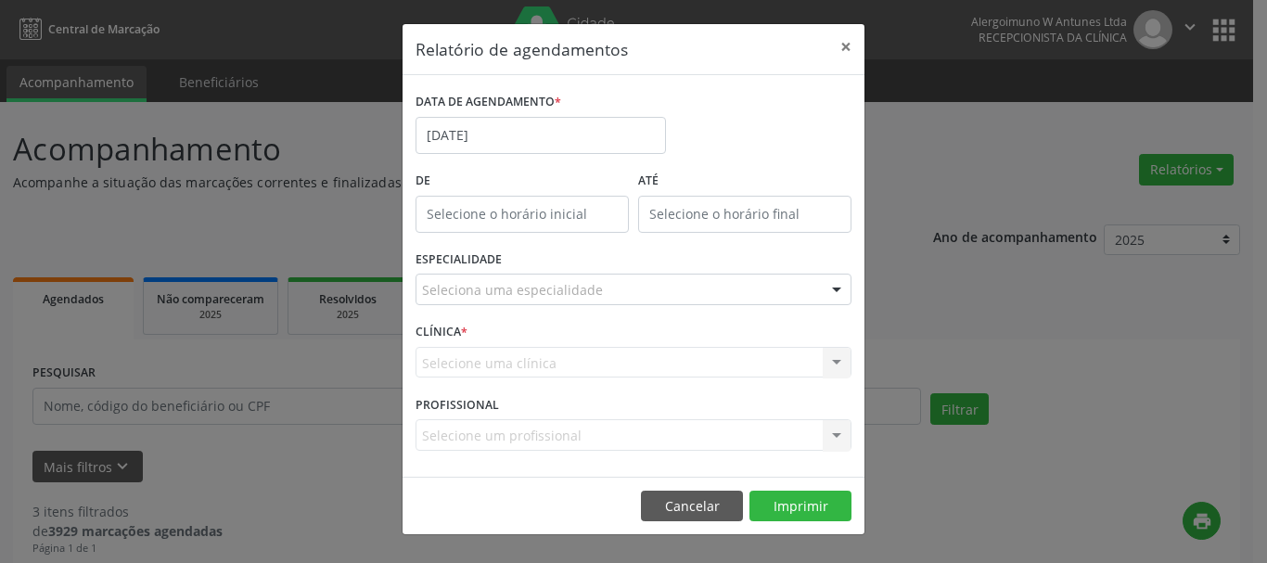 The width and height of the screenshot is (1267, 563). Describe the element at coordinates (522, 214) in the screenshot. I see `input: Selecione o horário inicial` at that location.